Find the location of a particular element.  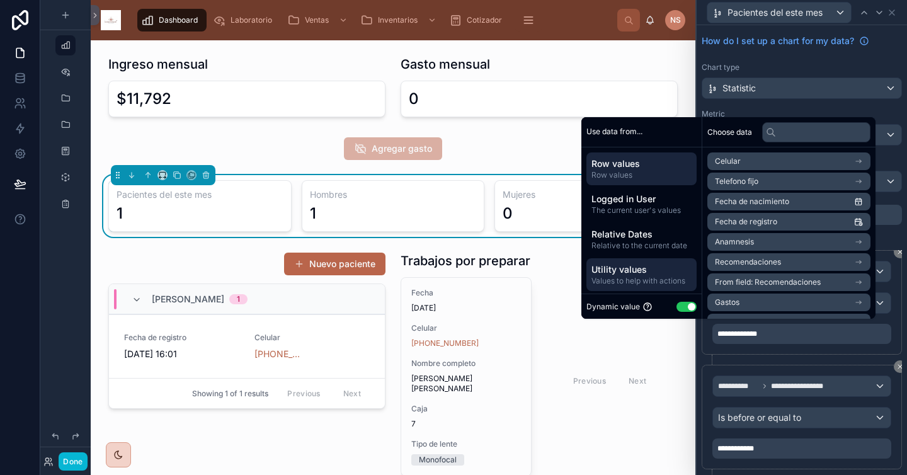

div: 0 is located at coordinates (508, 214).